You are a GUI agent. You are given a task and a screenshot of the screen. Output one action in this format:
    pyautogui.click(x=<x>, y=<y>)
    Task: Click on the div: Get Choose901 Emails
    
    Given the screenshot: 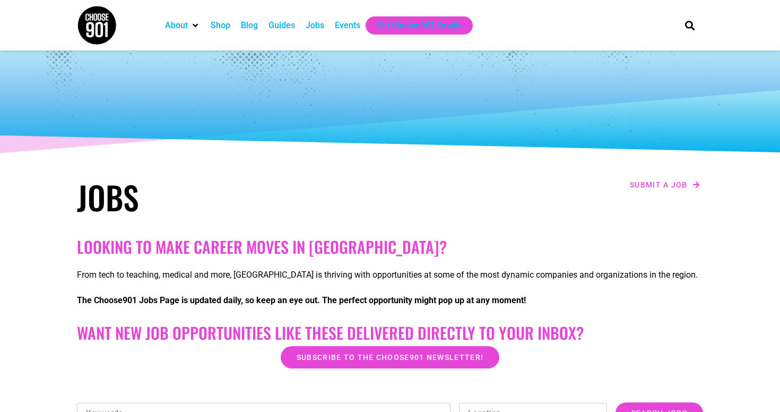 What is the action you would take?
    pyautogui.click(x=419, y=25)
    